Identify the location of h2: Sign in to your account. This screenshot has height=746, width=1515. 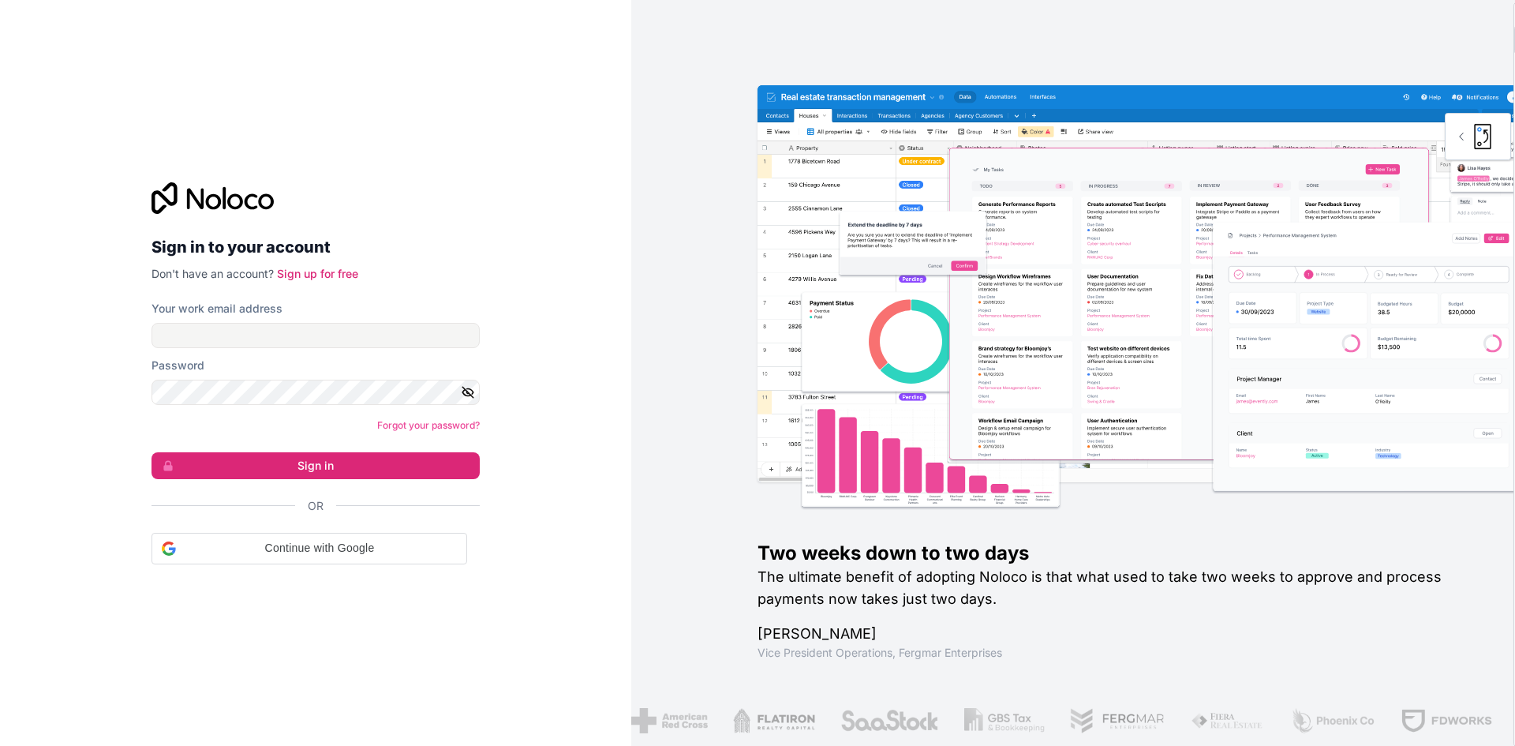
(316, 247).